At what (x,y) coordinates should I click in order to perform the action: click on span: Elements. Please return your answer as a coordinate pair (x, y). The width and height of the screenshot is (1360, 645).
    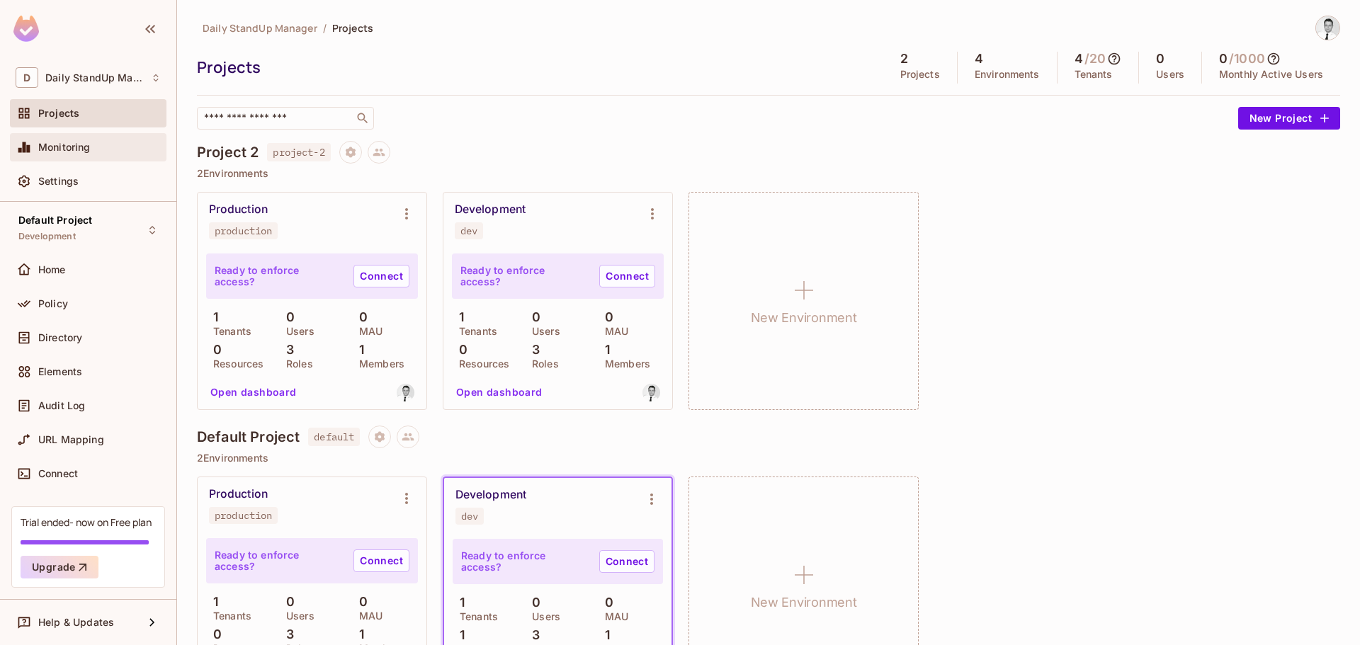
    Looking at the image, I should click on (60, 372).